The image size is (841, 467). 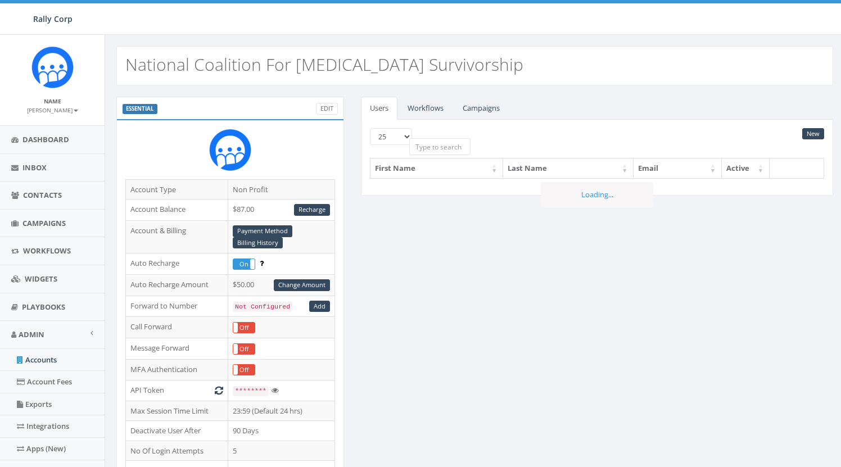 What do you see at coordinates (52, 67) in the screenshot?
I see `img: Icon_1.png` at bounding box center [52, 67].